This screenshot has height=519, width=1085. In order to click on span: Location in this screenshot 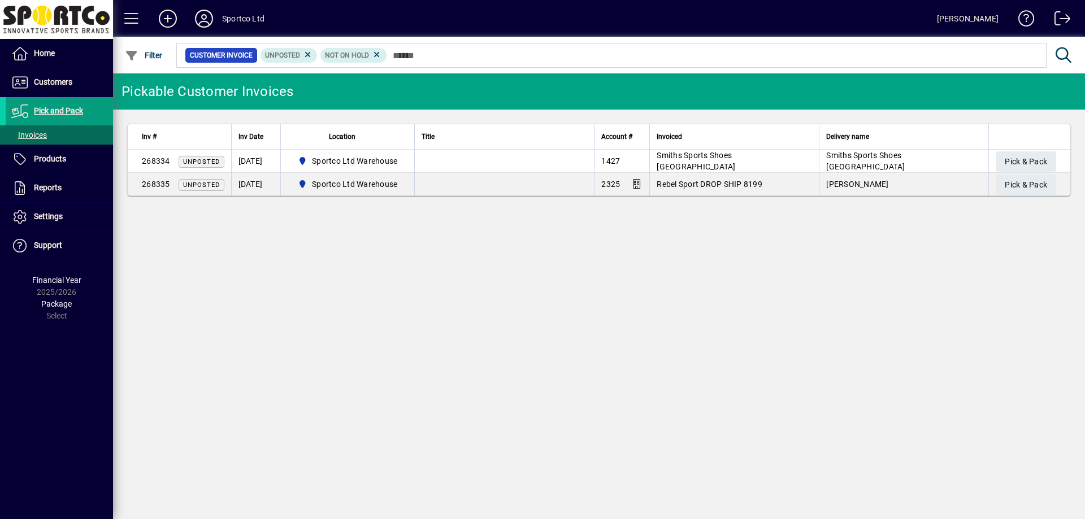, I will do `click(342, 137)`.